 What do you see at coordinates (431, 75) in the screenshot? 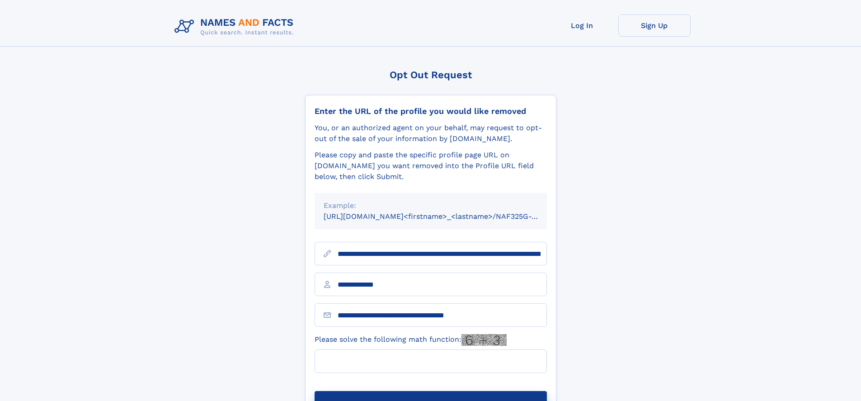
I see `div: Opt Out Request` at bounding box center [431, 75].